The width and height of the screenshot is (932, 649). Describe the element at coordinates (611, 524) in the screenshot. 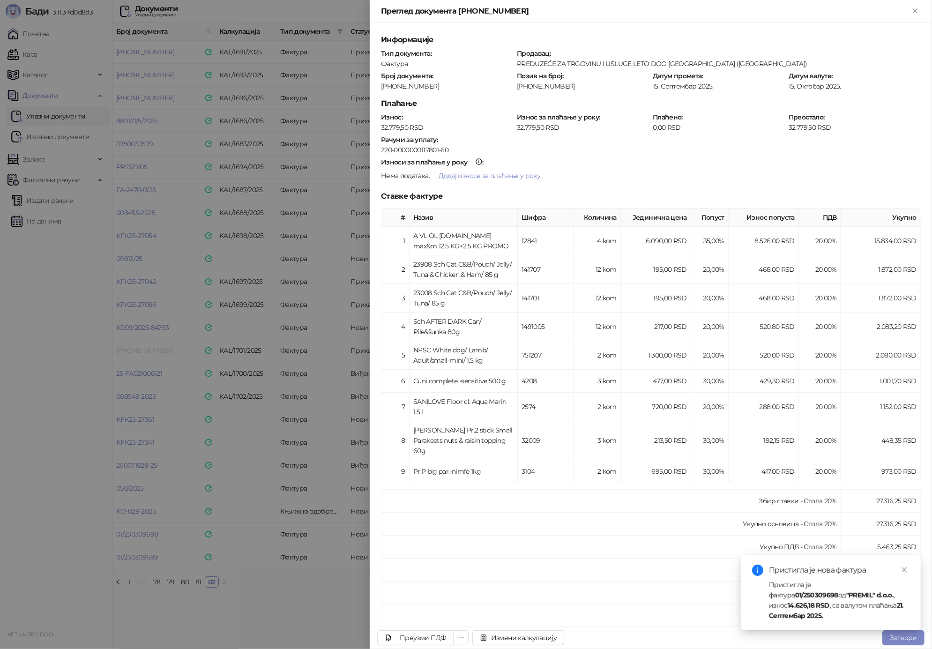

I see `td: Укупно основица - Стопа 20%` at that location.